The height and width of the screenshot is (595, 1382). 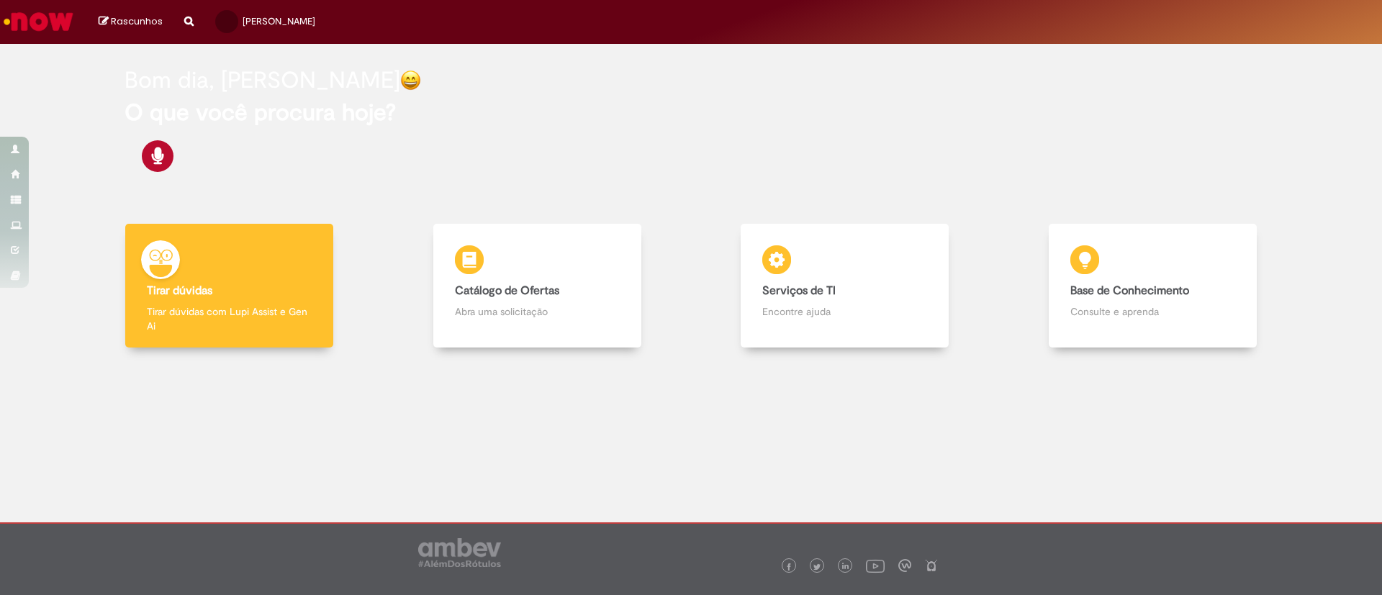 What do you see at coordinates (875, 566) in the screenshot?
I see `img: logo_footer_youtube.png` at bounding box center [875, 566].